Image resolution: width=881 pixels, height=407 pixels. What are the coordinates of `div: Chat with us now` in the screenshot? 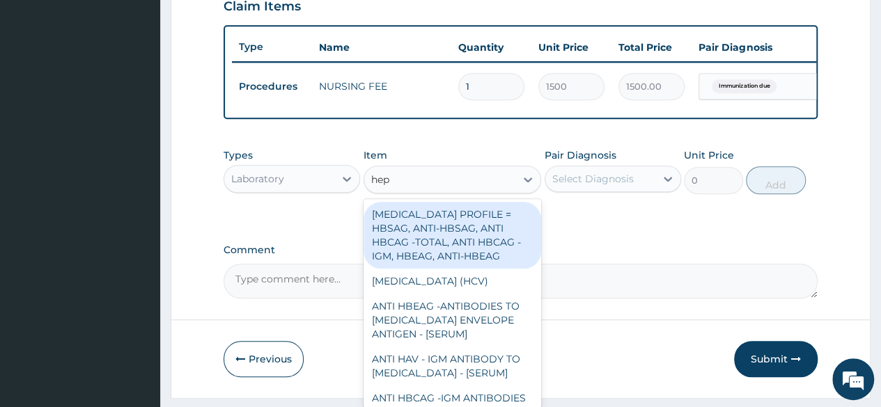 It's located at (153, 87).